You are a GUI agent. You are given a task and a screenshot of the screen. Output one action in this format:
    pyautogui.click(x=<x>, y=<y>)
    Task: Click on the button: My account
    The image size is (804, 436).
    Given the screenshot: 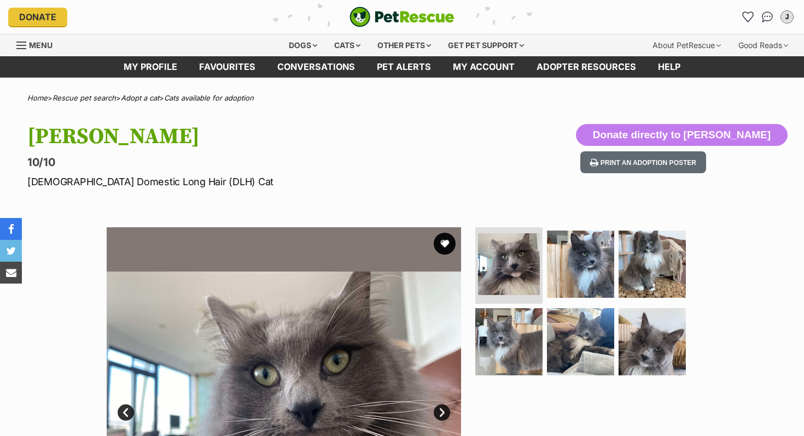 What is the action you would take?
    pyautogui.click(x=787, y=17)
    